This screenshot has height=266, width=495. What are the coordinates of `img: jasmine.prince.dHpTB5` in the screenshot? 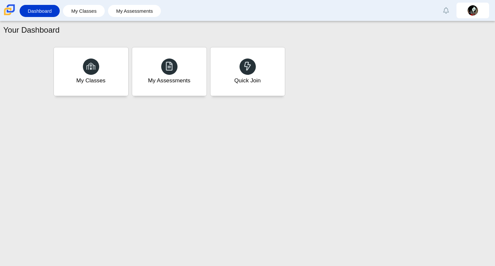 It's located at (473, 10).